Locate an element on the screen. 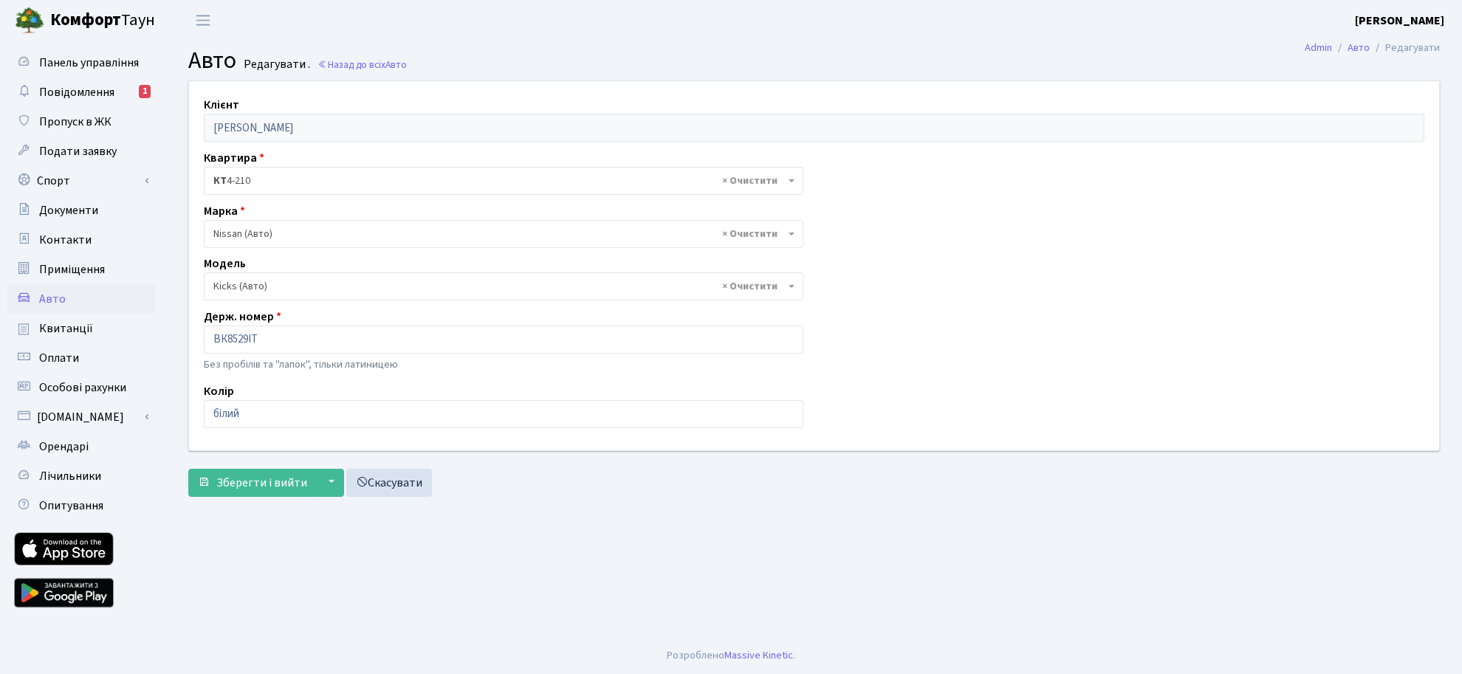  small: Редагувати . is located at coordinates (275, 64).